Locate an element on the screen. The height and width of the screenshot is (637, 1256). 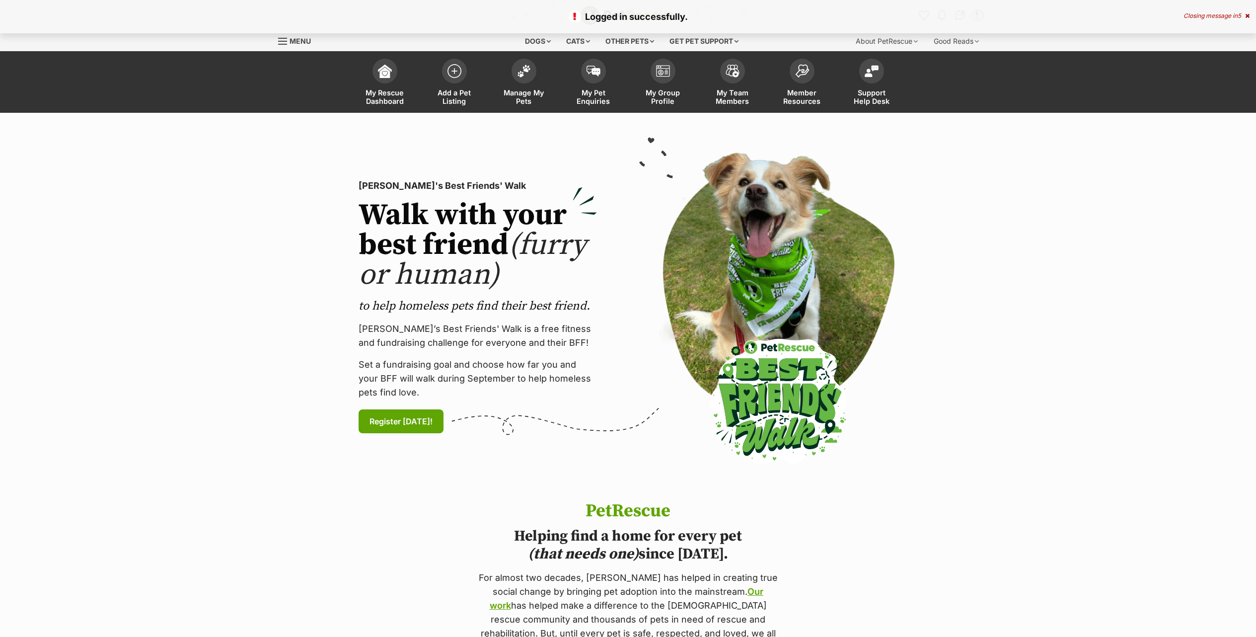
a: Support Help Desk is located at coordinates (872, 83).